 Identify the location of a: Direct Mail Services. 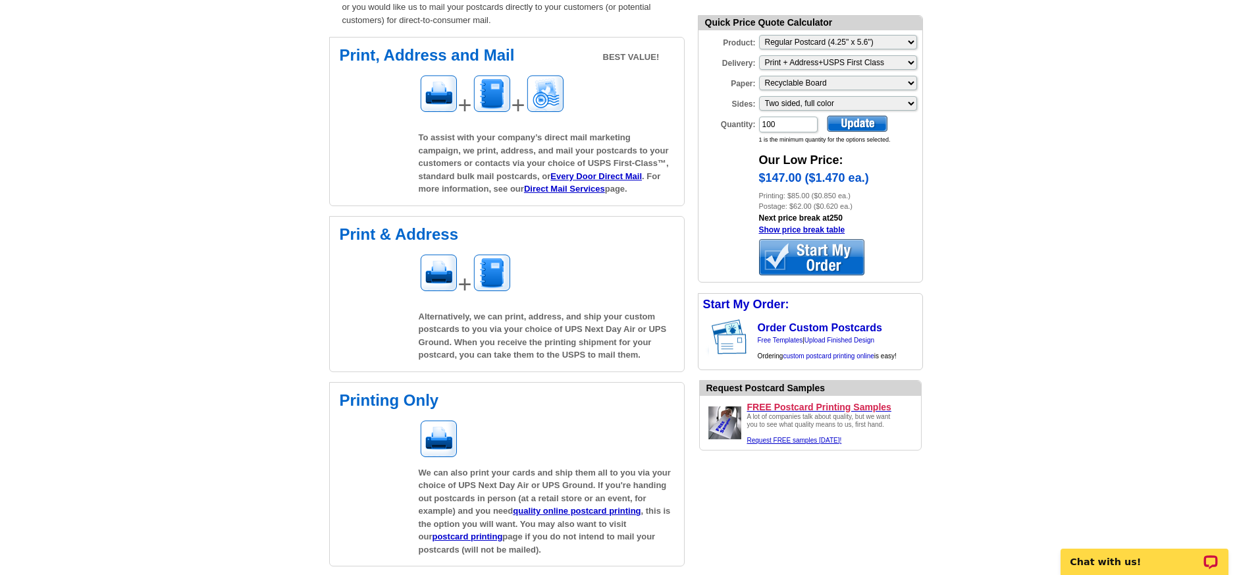
(564, 188).